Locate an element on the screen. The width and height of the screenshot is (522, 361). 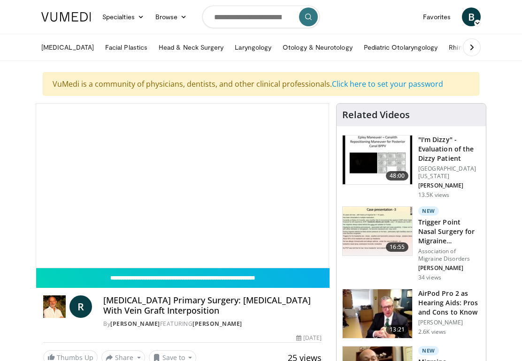
img: VuMedi Logo is located at coordinates (66, 17).